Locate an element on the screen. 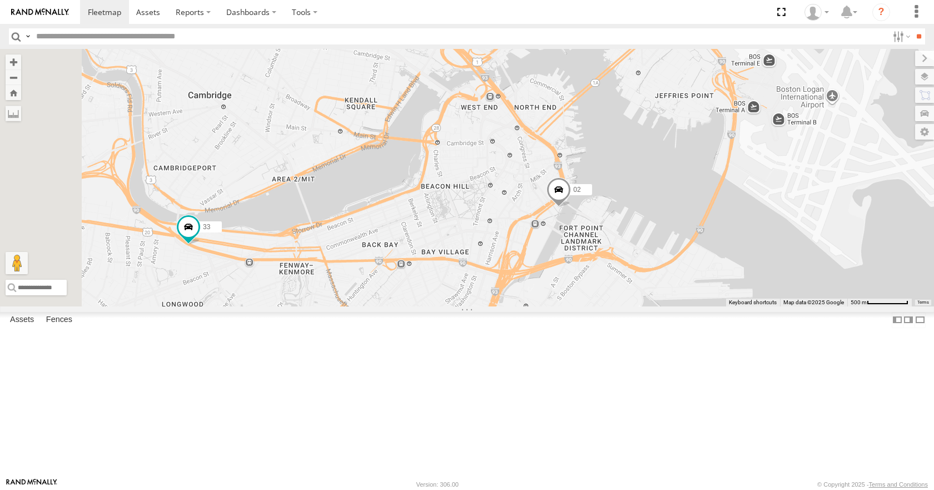 Image resolution: width=934 pixels, height=490 pixels. span: 02 is located at coordinates (576, 190).